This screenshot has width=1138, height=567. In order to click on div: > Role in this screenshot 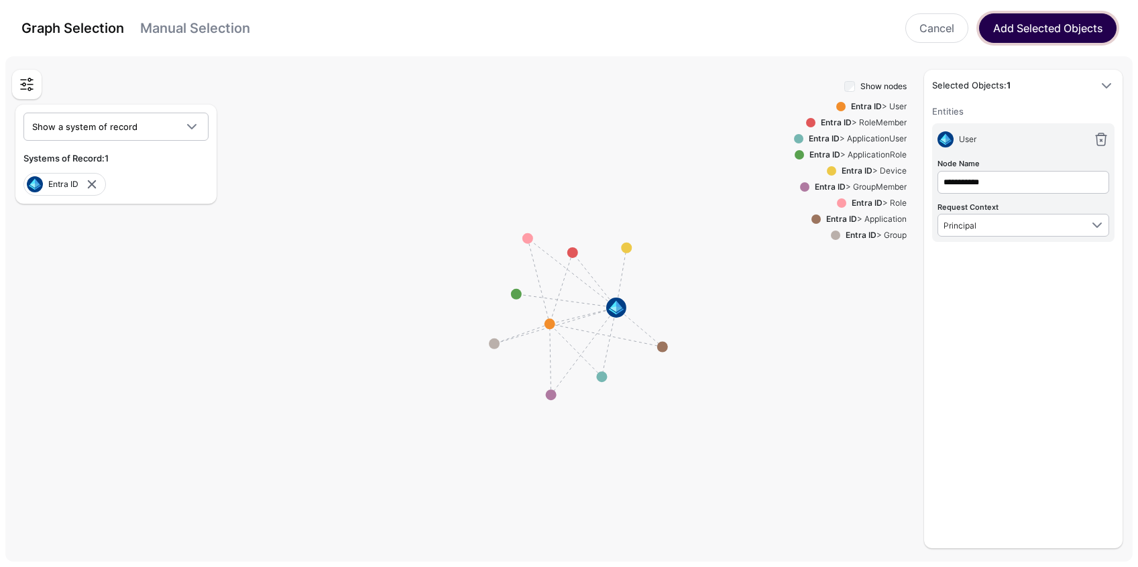, I will do `click(876, 203)`.